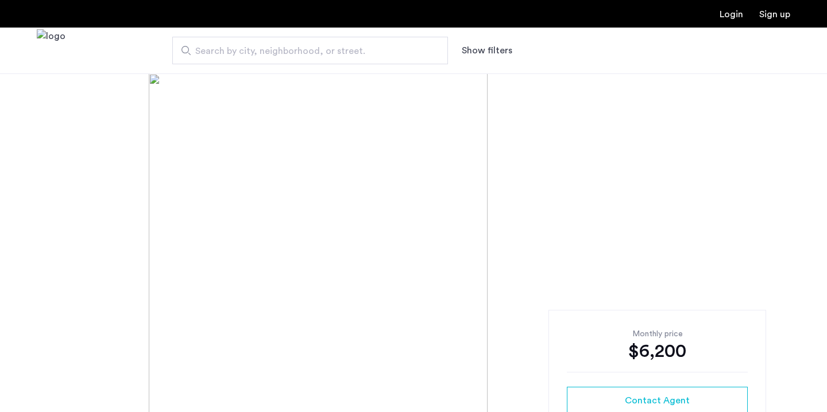  Describe the element at coordinates (51, 51) in the screenshot. I see `img: logo` at that location.